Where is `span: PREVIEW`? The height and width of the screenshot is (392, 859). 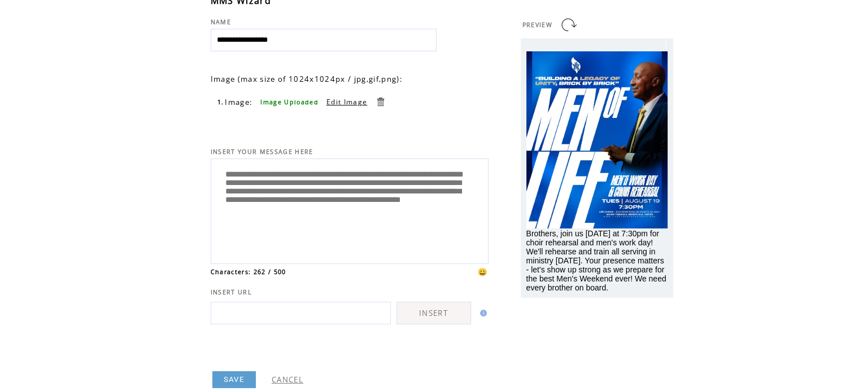 span: PREVIEW is located at coordinates (537, 25).